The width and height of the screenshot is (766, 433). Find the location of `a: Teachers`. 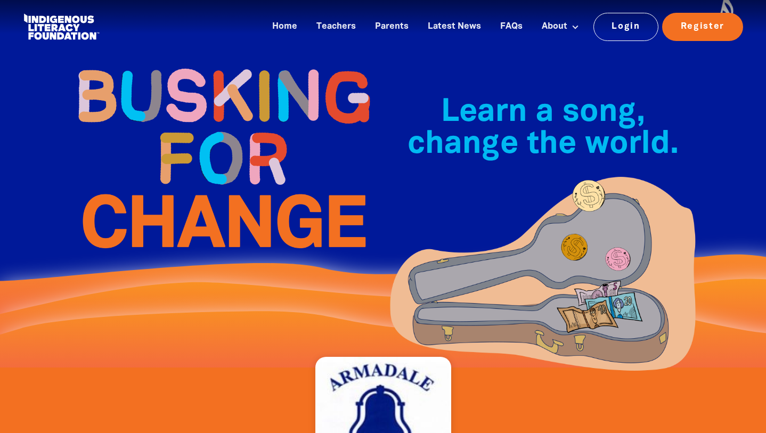

a: Teachers is located at coordinates (336, 27).